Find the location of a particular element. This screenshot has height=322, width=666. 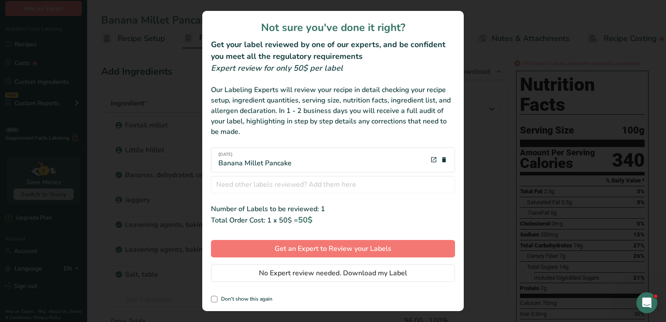

div: Total Order Cost: 1 x 50$ = is located at coordinates (333, 220).